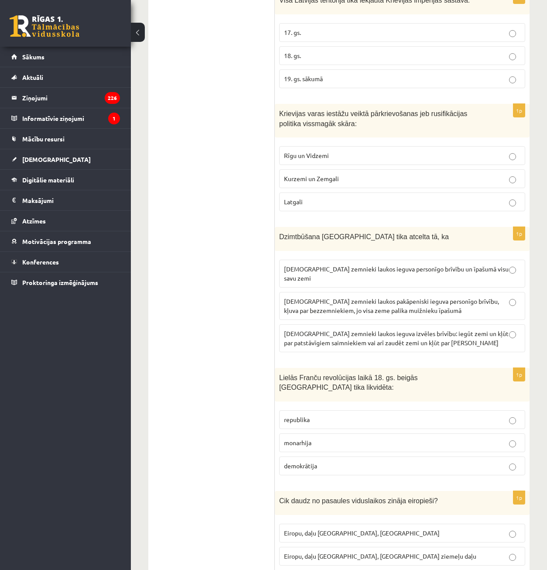 This screenshot has height=570, width=547. What do you see at coordinates (293, 201) in the screenshot?
I see `span: Latgali` at bounding box center [293, 201].